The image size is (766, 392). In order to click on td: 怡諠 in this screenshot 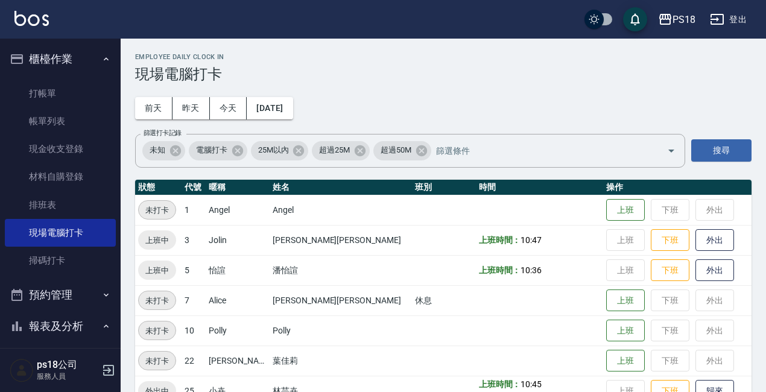, I will do `click(238, 270)`.